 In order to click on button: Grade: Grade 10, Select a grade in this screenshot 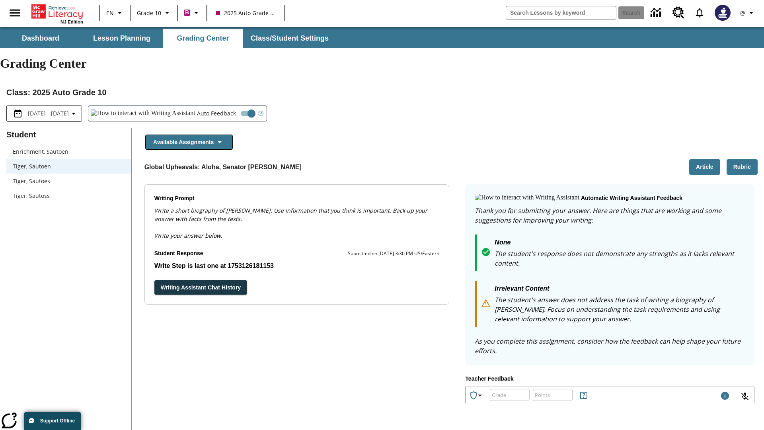, I will do `click(154, 13)`.